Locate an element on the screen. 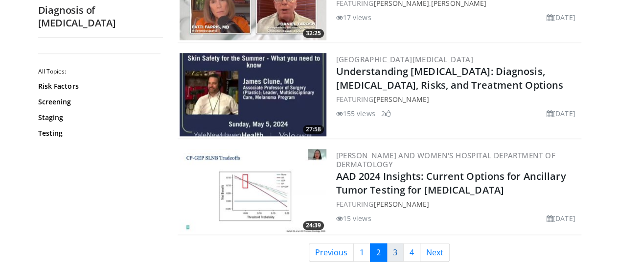  a: Previous is located at coordinates (331, 252).